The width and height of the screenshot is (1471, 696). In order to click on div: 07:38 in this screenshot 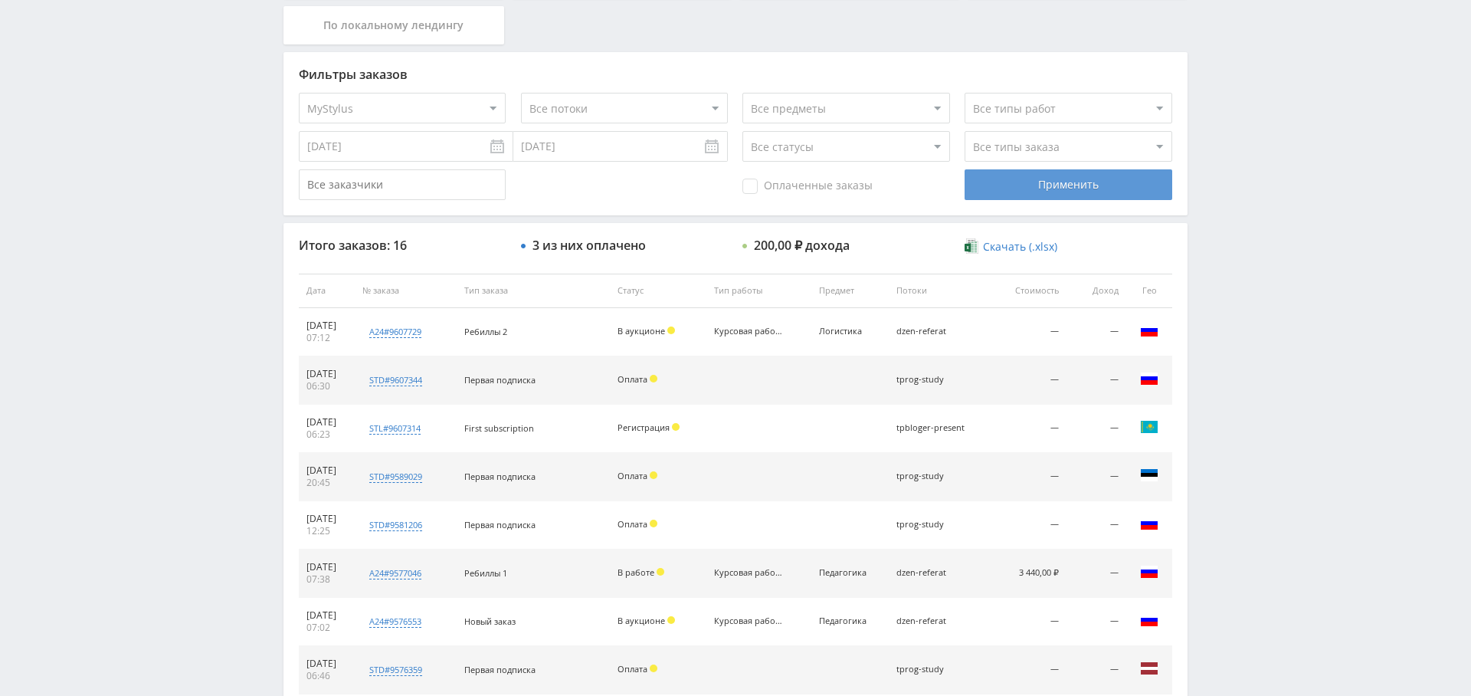, I will do `click(326, 579)`.